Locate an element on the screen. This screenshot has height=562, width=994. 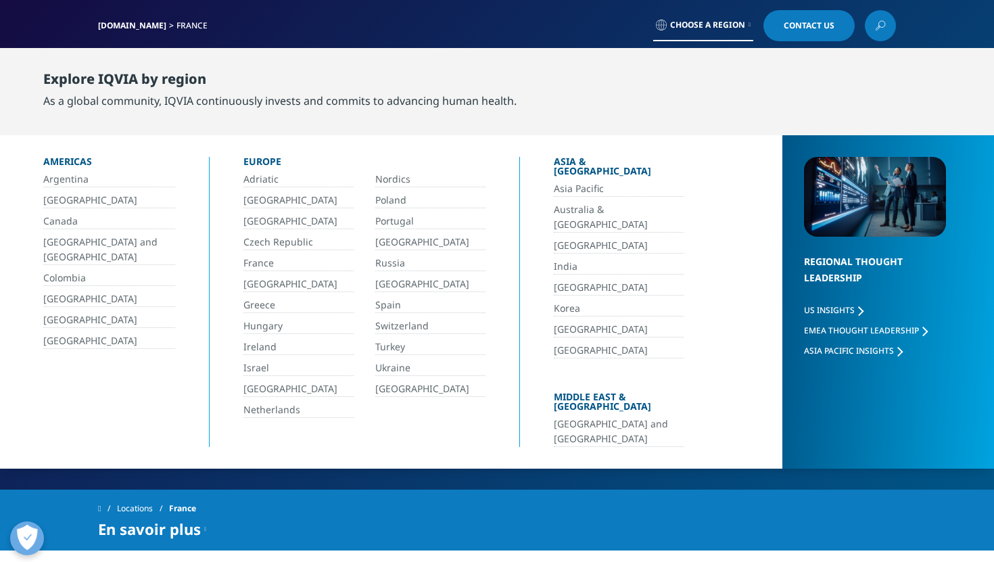
a: Adriatic is located at coordinates (298, 179).